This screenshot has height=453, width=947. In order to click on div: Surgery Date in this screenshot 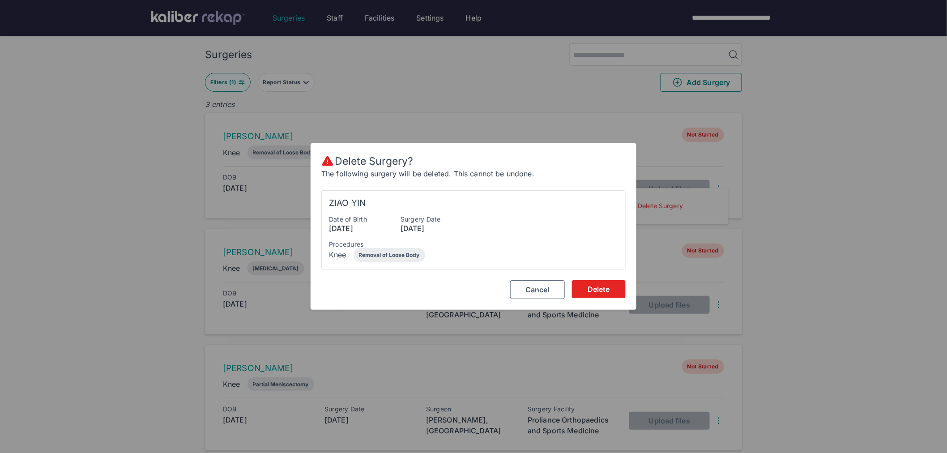, I will do `click(436, 219)`.